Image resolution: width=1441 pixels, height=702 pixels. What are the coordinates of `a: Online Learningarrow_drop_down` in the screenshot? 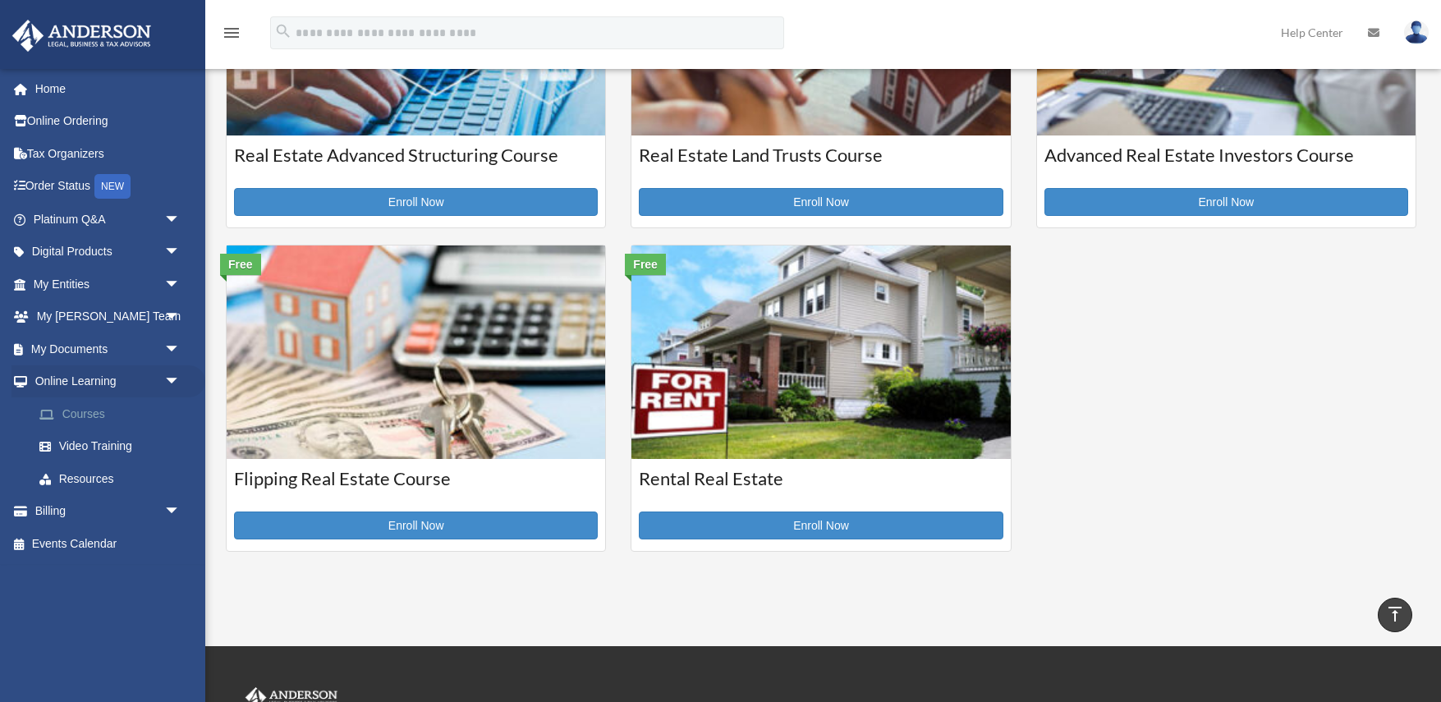 It's located at (108, 382).